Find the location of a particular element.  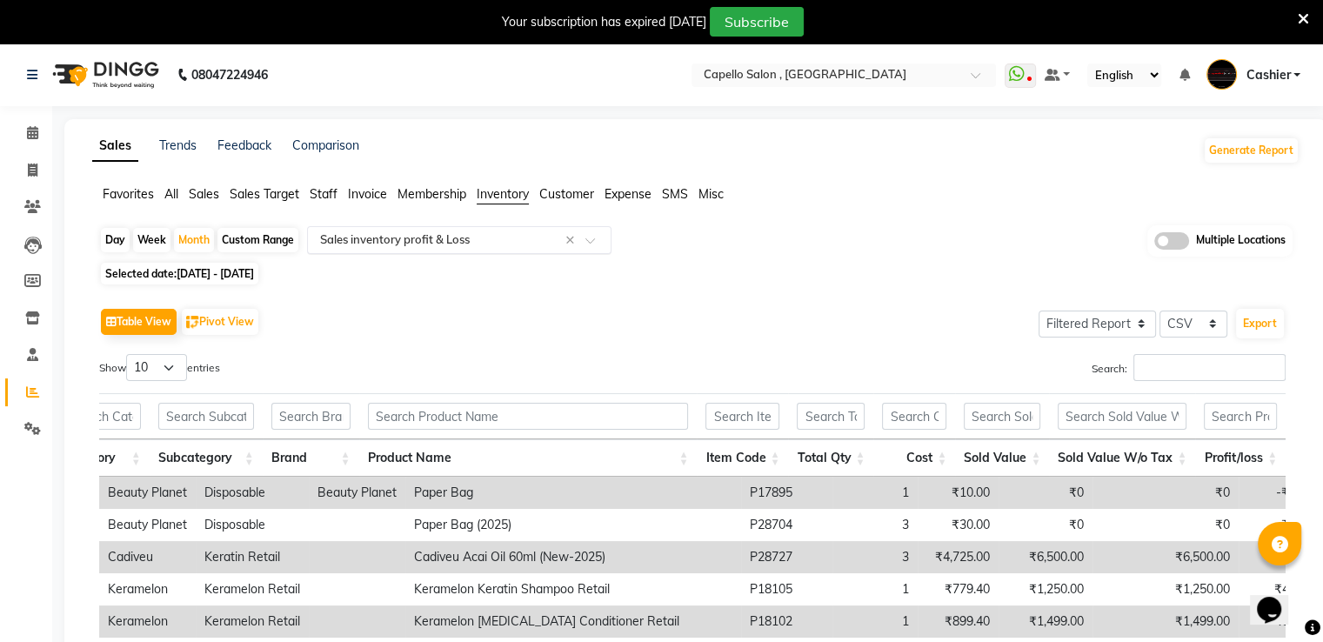

button: Export is located at coordinates (1259, 323).